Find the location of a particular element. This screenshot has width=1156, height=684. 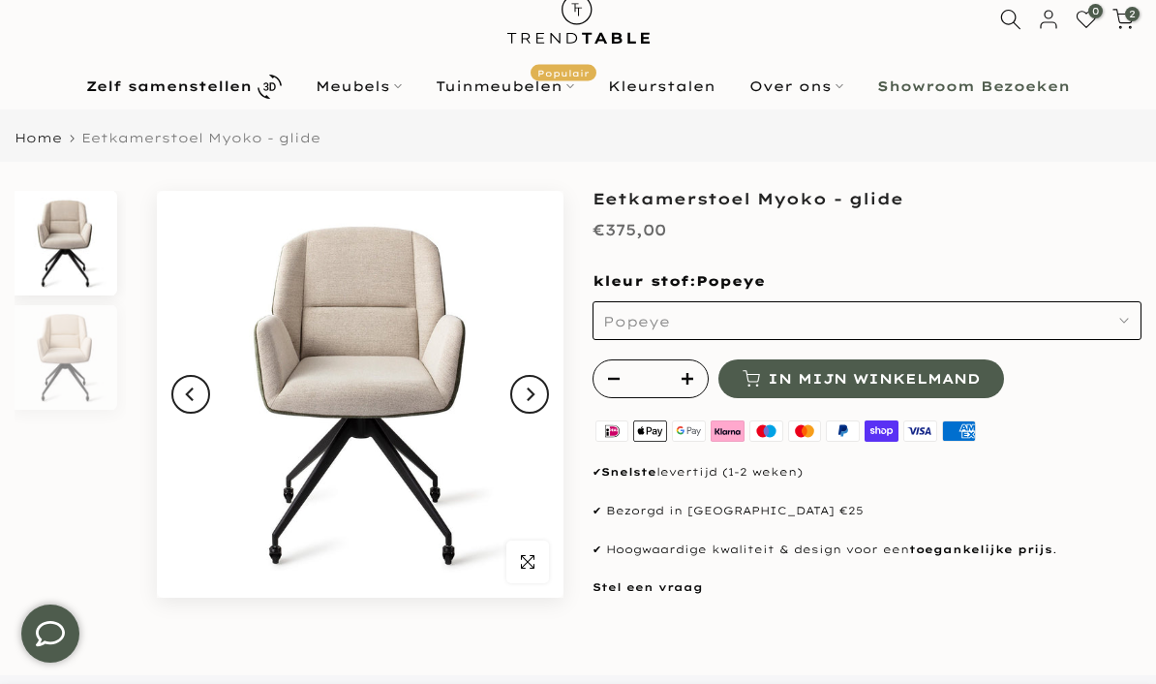

img: ideal is located at coordinates (612, 430).